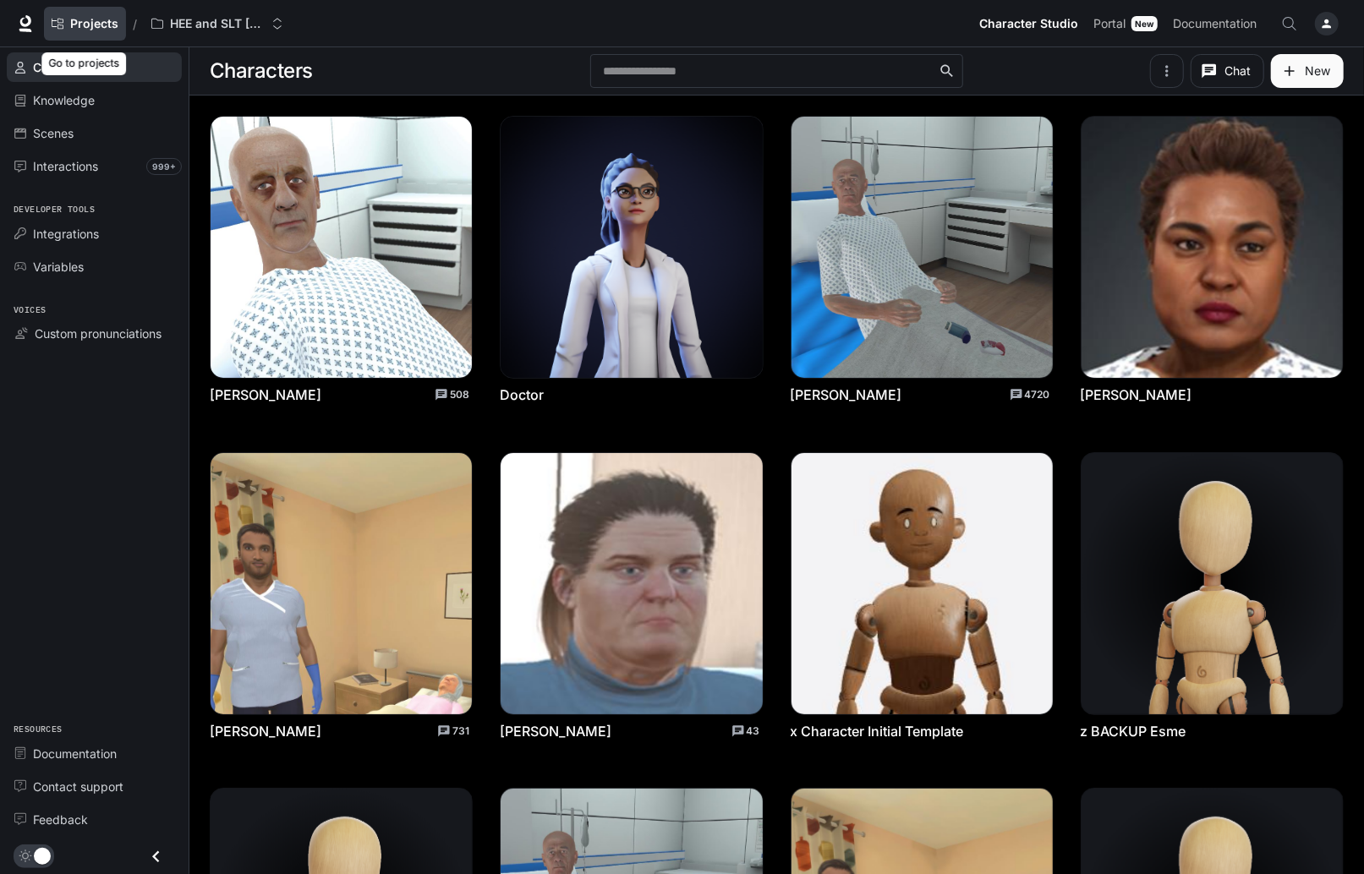 The width and height of the screenshot is (1364, 874). Describe the element at coordinates (459, 395) in the screenshot. I see `p: 508` at that location.